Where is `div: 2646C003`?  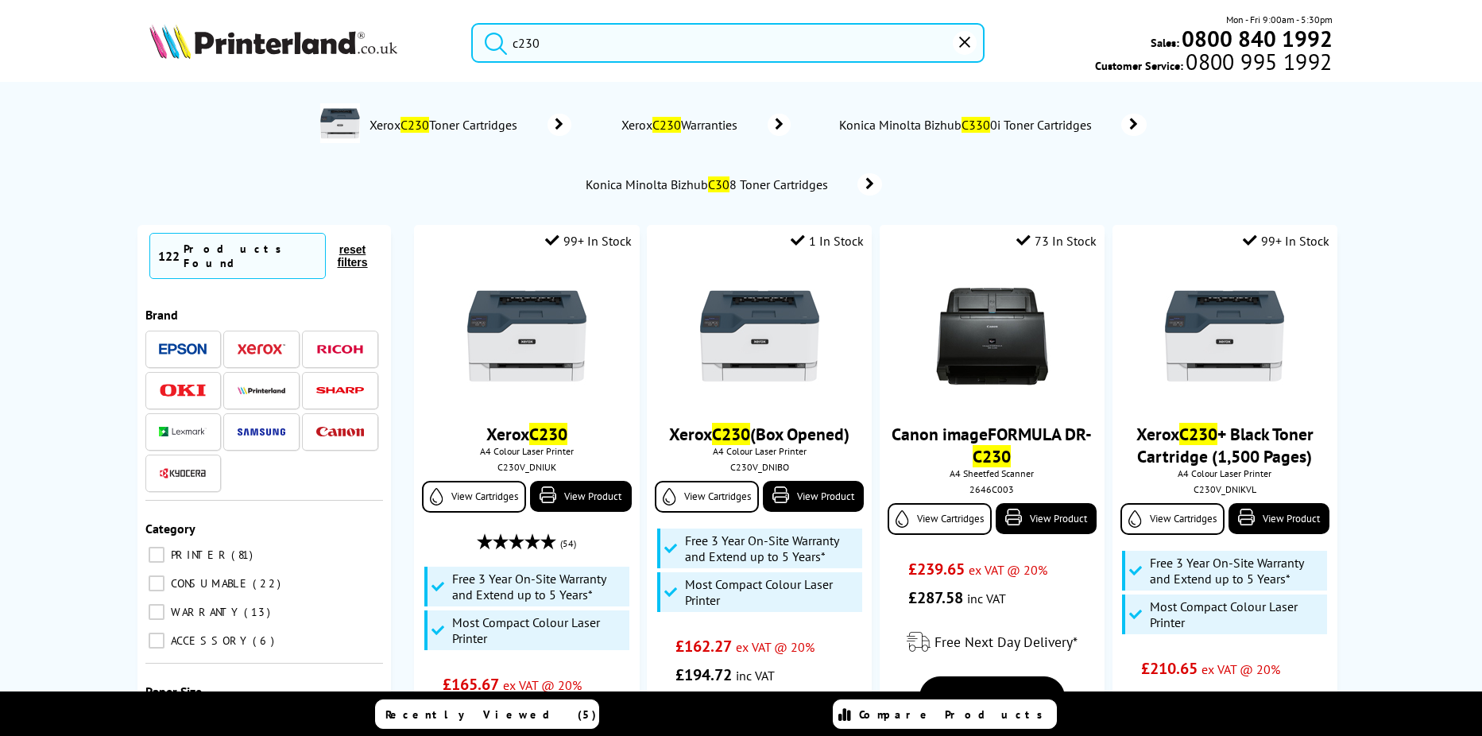
div: 2646C003 is located at coordinates (992, 489).